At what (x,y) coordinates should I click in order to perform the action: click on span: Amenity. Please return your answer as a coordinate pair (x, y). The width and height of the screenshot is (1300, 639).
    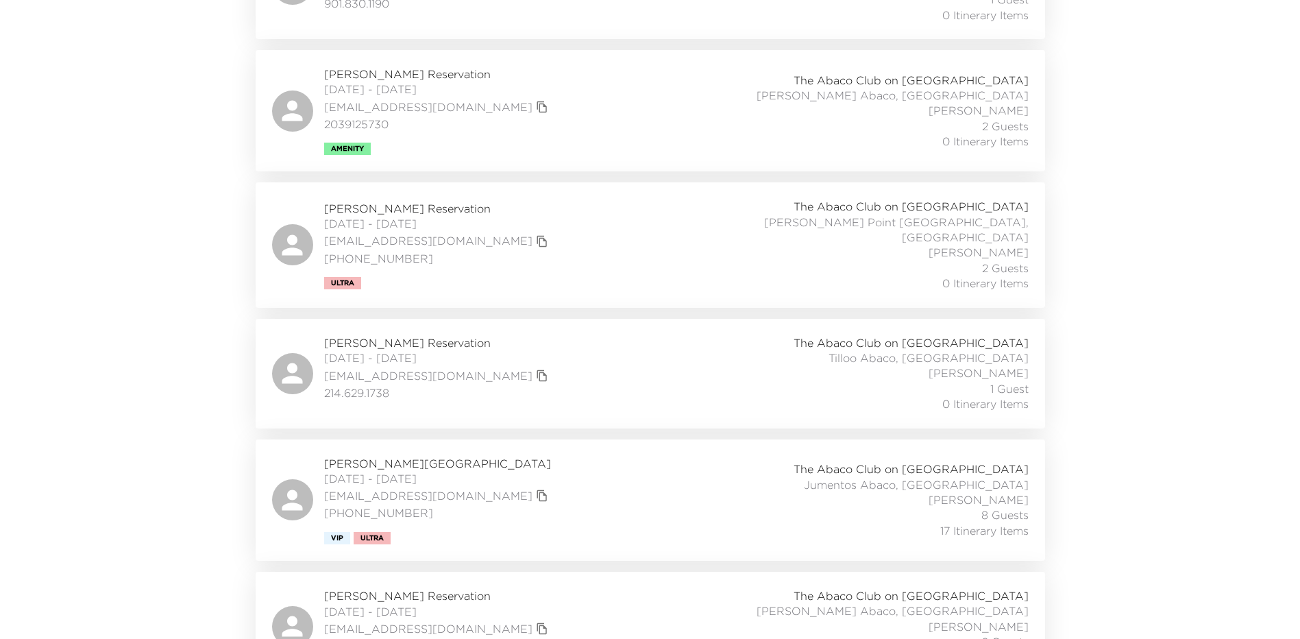
    Looking at the image, I should click on (347, 149).